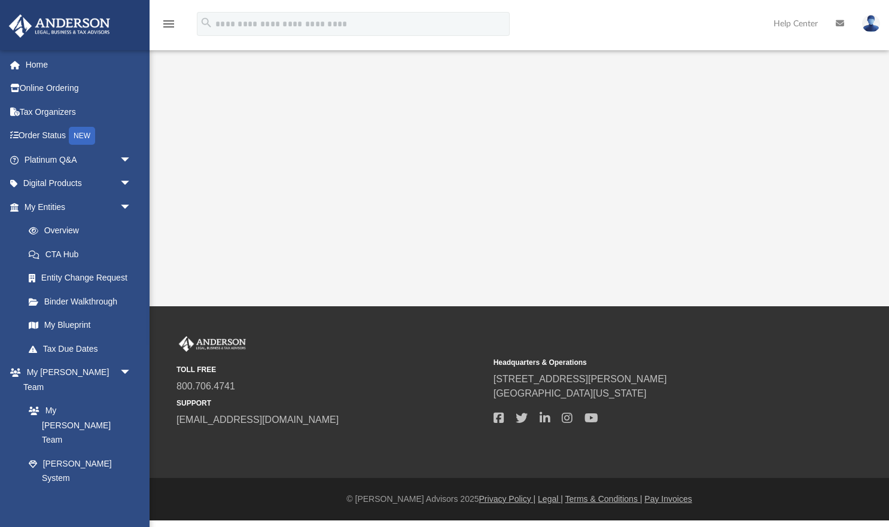  I want to click on a: Home, so click(79, 65).